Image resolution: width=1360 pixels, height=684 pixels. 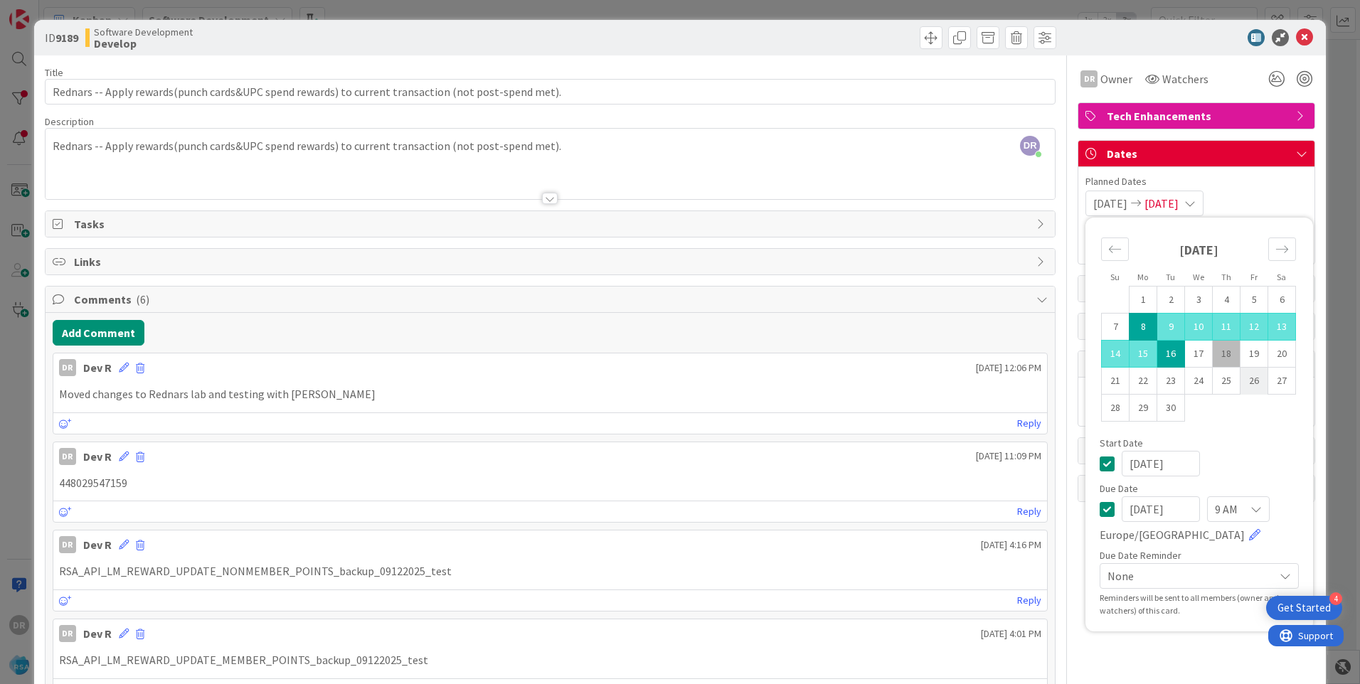 What do you see at coordinates (550, 571) in the screenshot?
I see `p: RSA_API_LM_REWARD_UPDATE_NONMEMBER_POINTS_backup_09122025_test` at bounding box center [550, 571].